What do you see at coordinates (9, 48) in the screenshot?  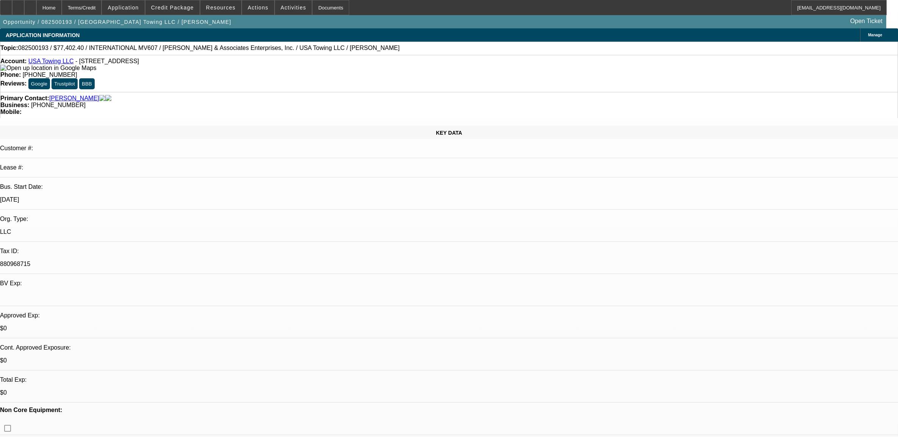 I see `strong: Topic:` at bounding box center [9, 48].